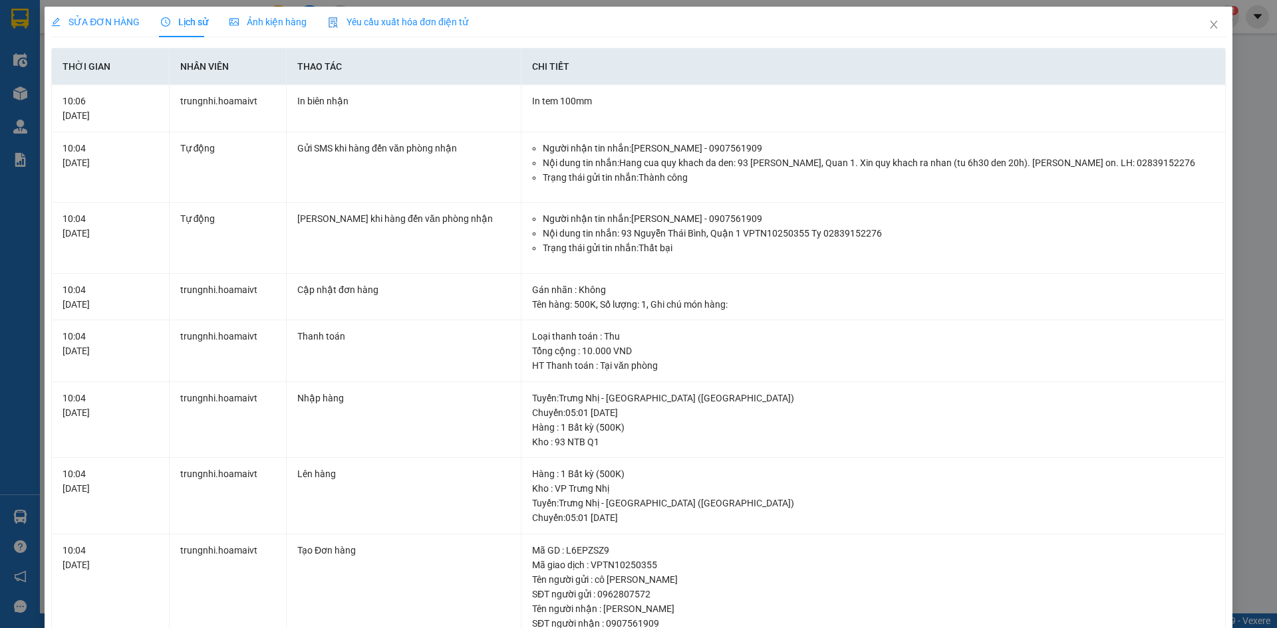 The image size is (1277, 628). Describe the element at coordinates (268, 22) in the screenshot. I see `span: Ảnh kiện hàng` at that location.